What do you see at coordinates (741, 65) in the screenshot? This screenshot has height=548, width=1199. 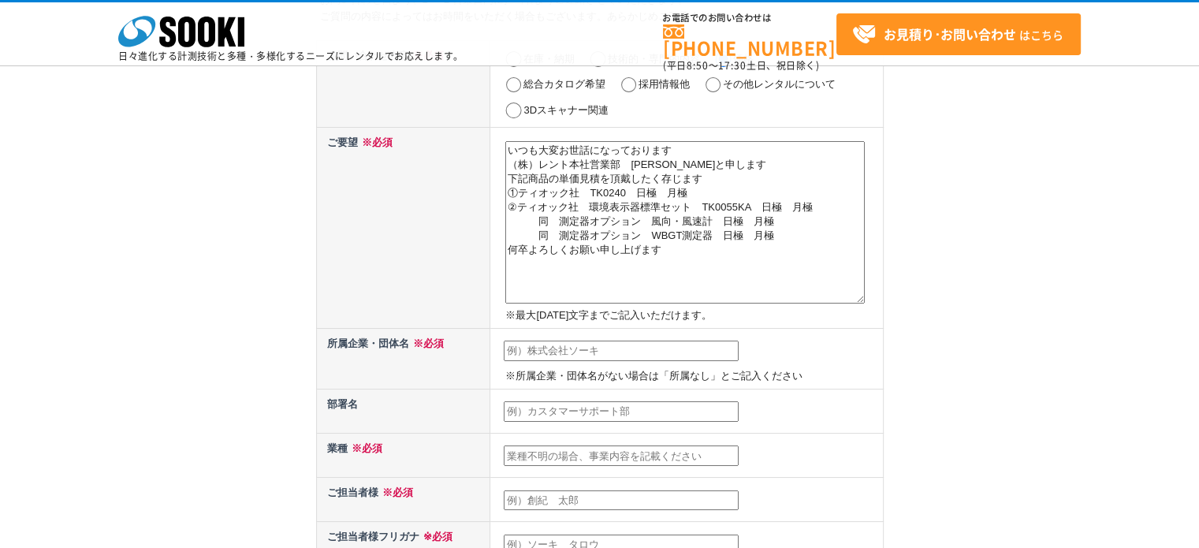 I see `span: (平日 ～ 土日、祝日除く)` at bounding box center [741, 65].